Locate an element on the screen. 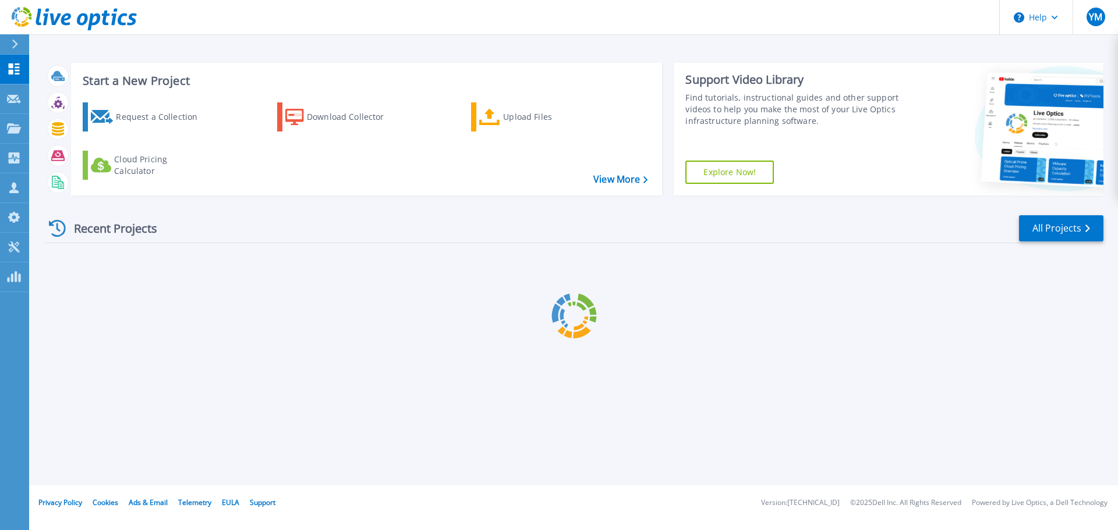 The width and height of the screenshot is (1118, 530). a: View More is located at coordinates (620, 179).